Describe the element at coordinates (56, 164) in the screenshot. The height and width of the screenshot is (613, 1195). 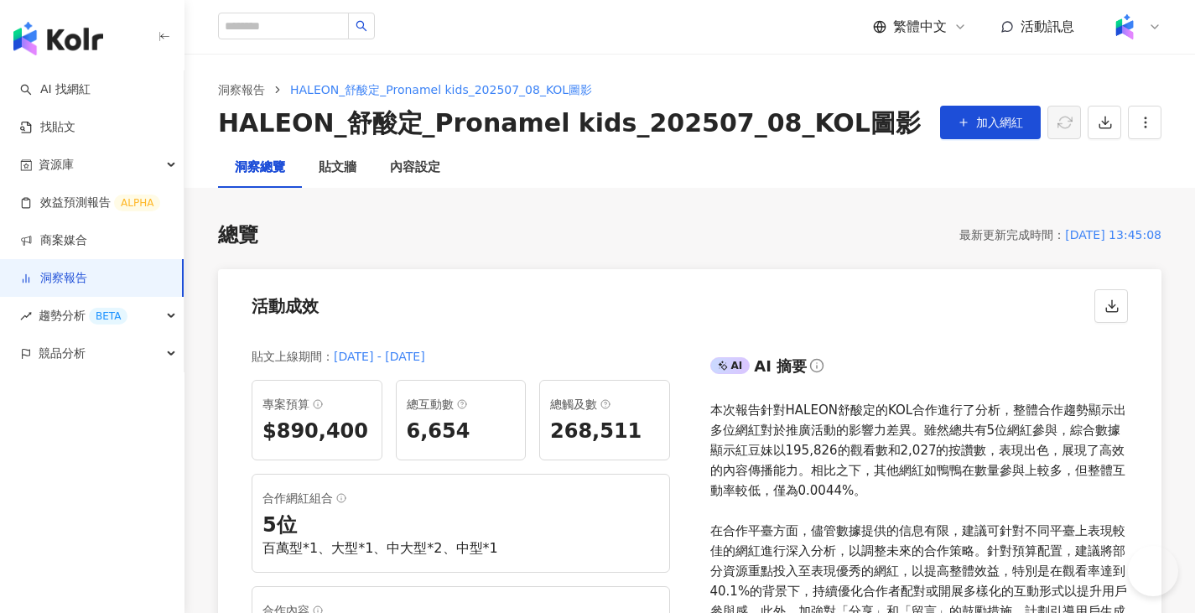
I see `span: 資源庫` at that location.